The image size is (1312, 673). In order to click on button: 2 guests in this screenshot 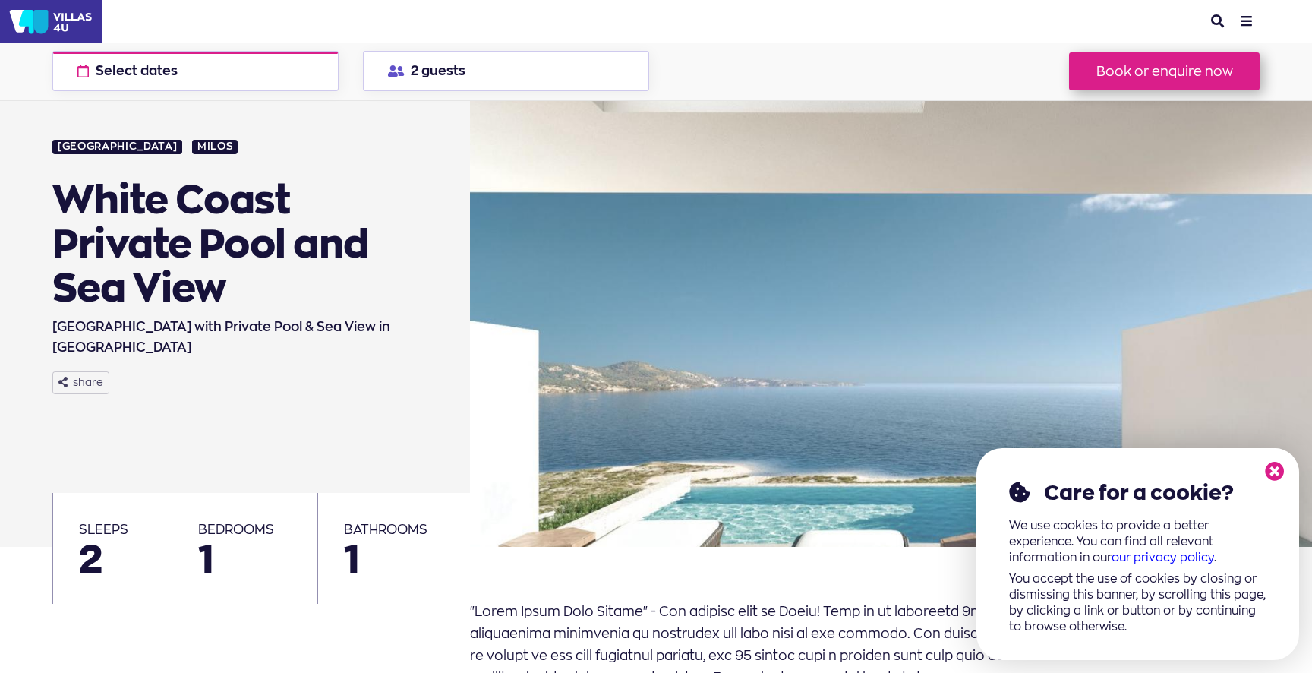, I will do `click(506, 71)`.